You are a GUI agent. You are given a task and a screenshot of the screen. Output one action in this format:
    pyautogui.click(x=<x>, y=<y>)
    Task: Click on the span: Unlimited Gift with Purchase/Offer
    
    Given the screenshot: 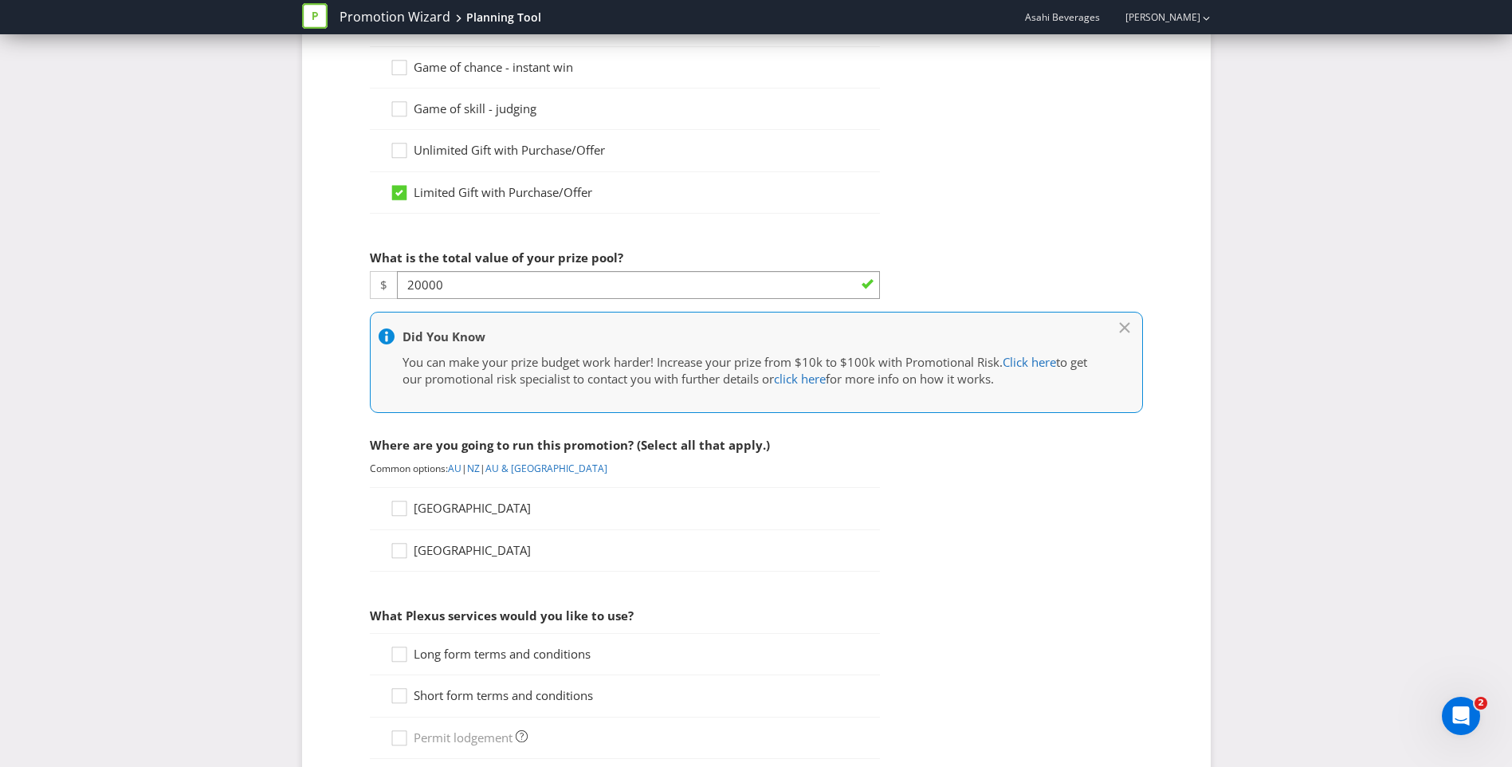 What is the action you would take?
    pyautogui.click(x=509, y=150)
    